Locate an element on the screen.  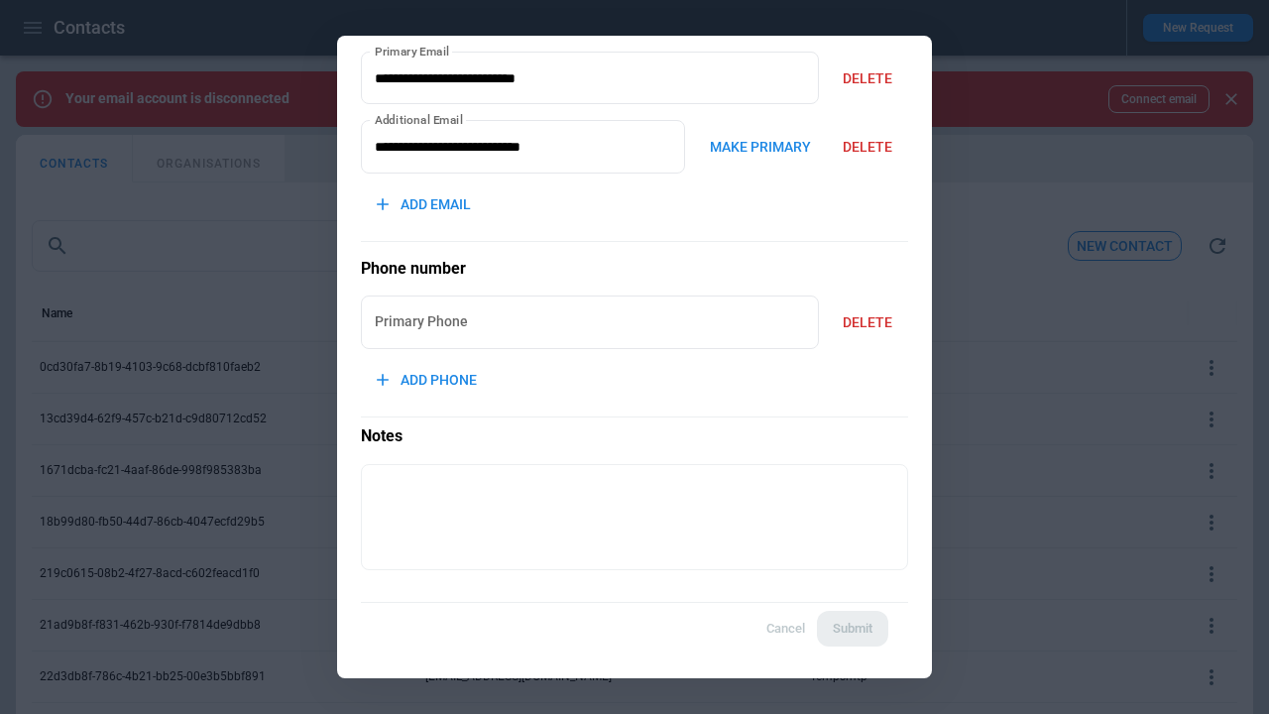
button: ADD PHONE is located at coordinates (426, 380).